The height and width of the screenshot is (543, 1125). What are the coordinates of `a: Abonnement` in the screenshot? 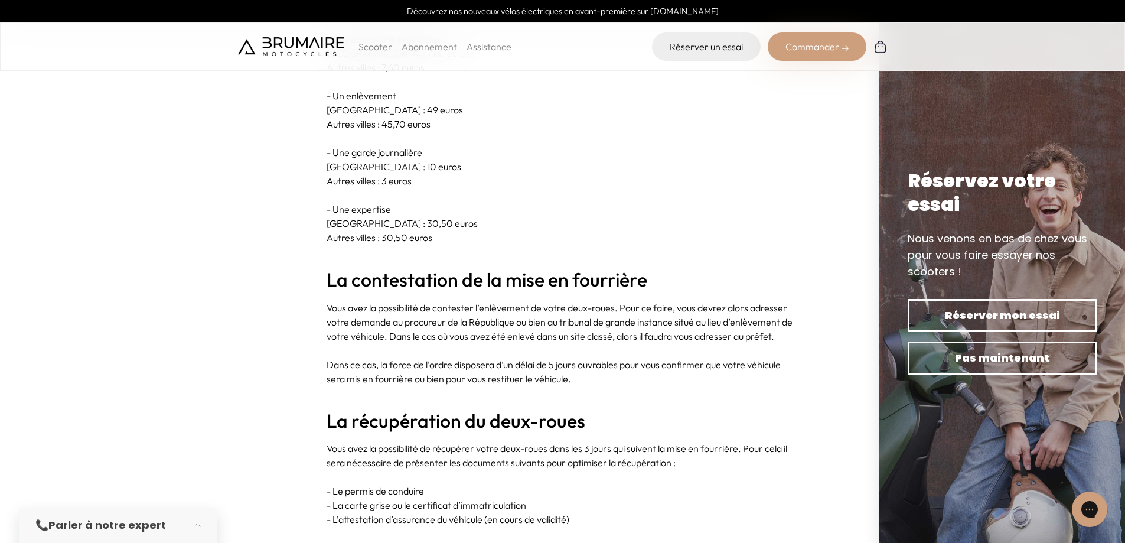 It's located at (429, 47).